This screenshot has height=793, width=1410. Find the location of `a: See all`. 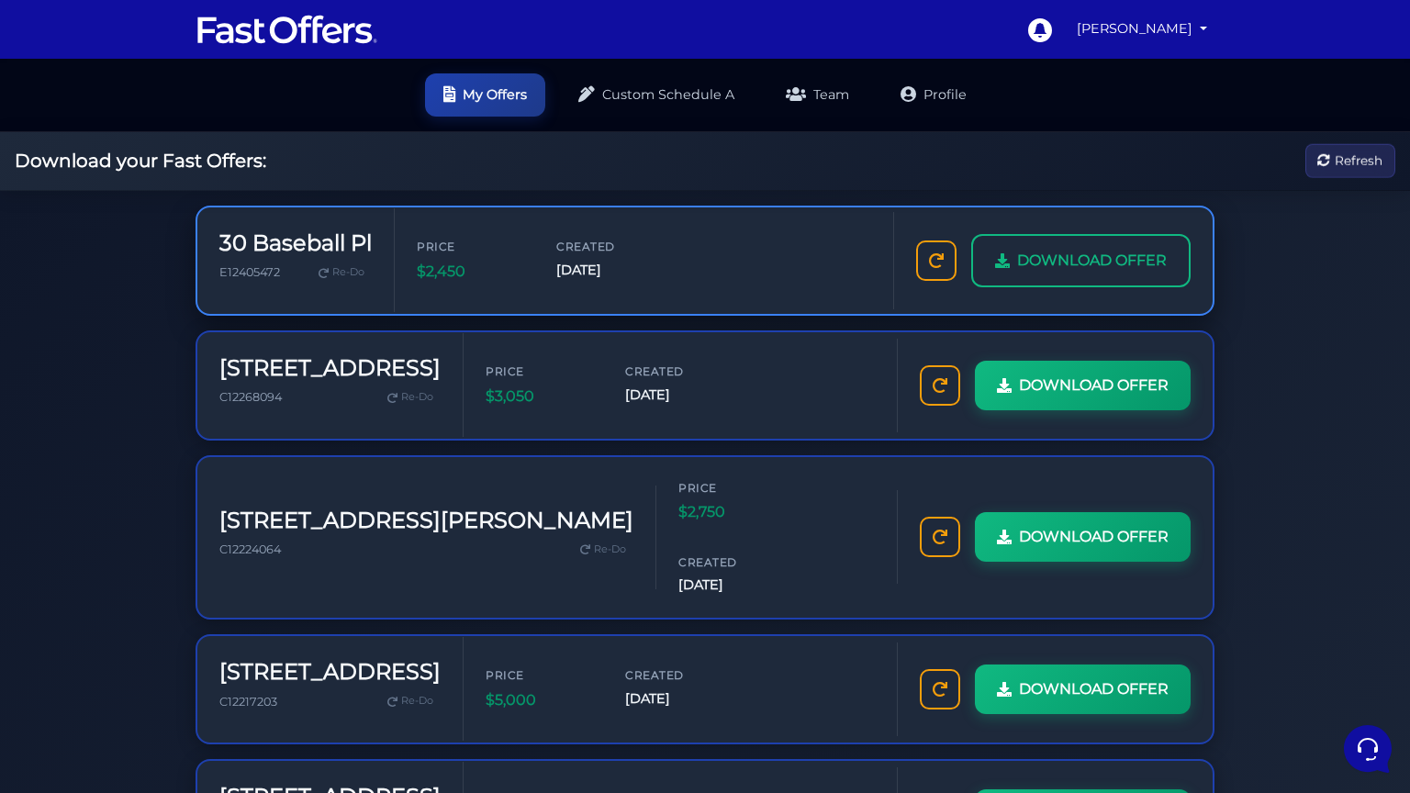

a: See all is located at coordinates (317, 110).